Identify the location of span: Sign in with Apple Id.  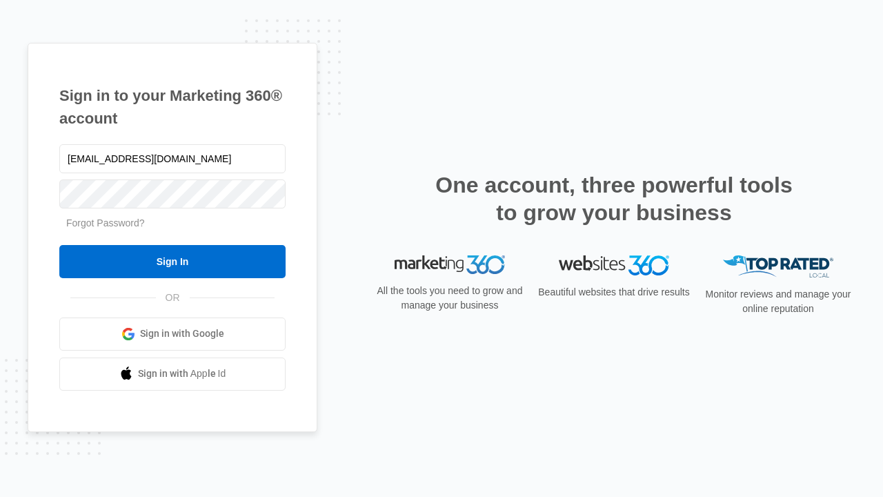
(182, 373).